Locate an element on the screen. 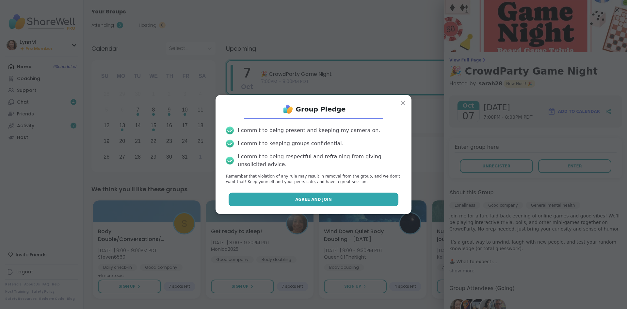  h1: Group Pledge is located at coordinates (321, 109).